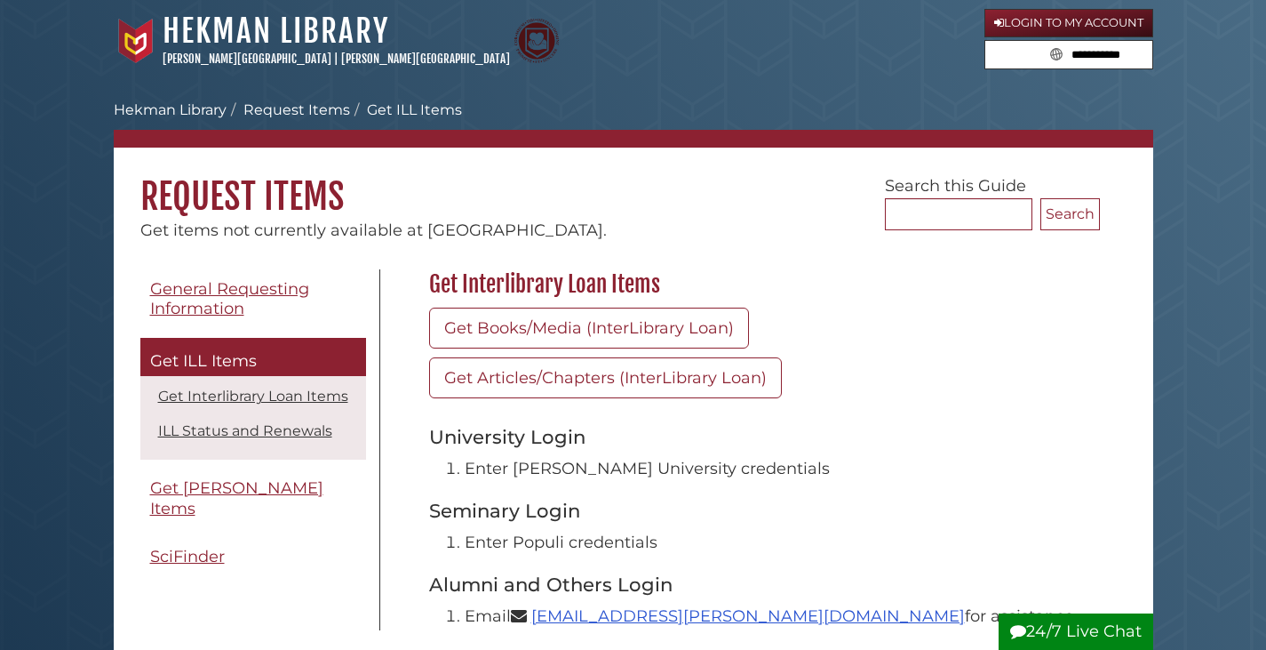  Describe the element at coordinates (634, 183) in the screenshot. I see `h1: Request Items` at that location.